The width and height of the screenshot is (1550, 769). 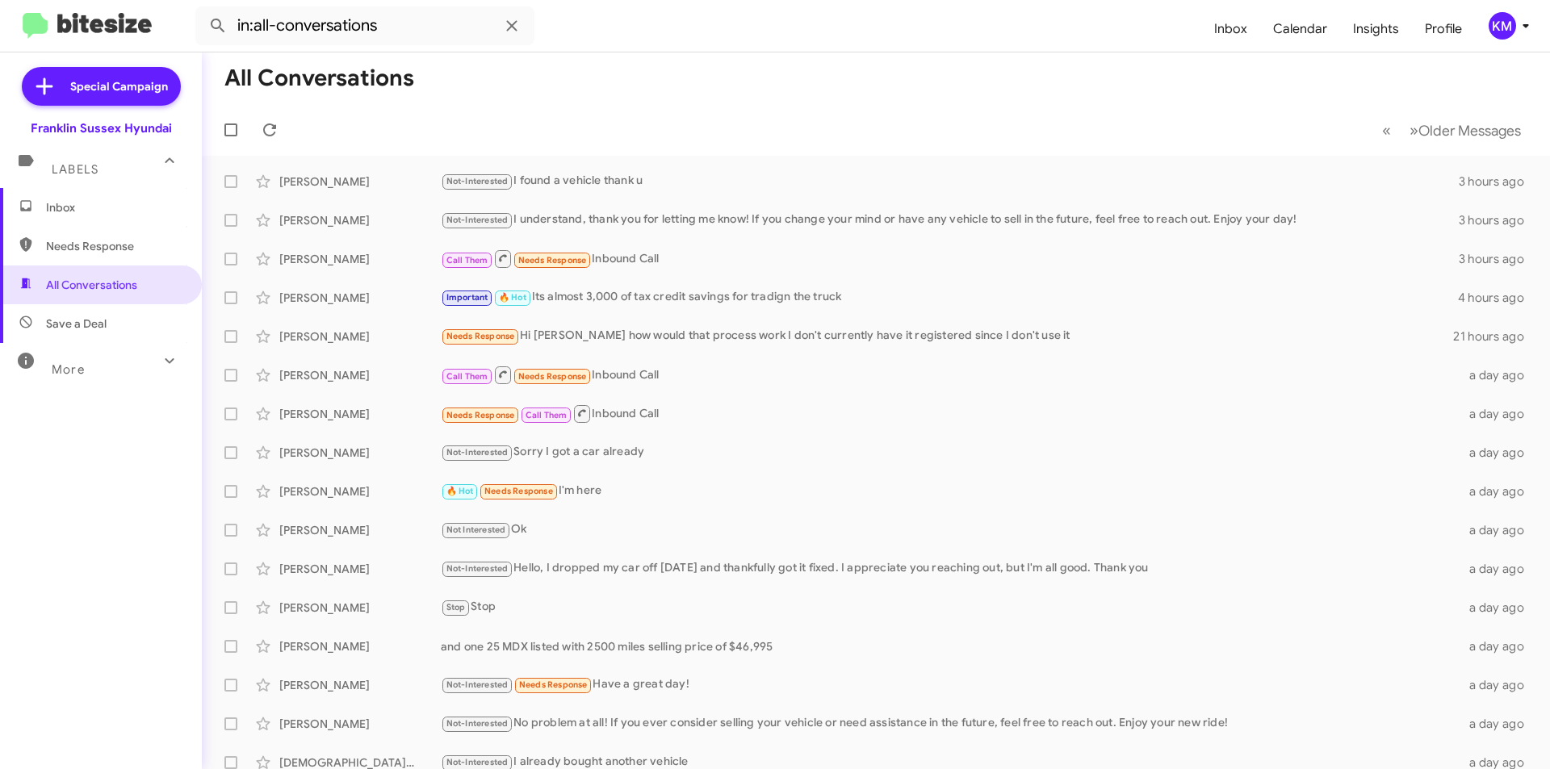 I want to click on span: Special Campaign, so click(x=119, y=86).